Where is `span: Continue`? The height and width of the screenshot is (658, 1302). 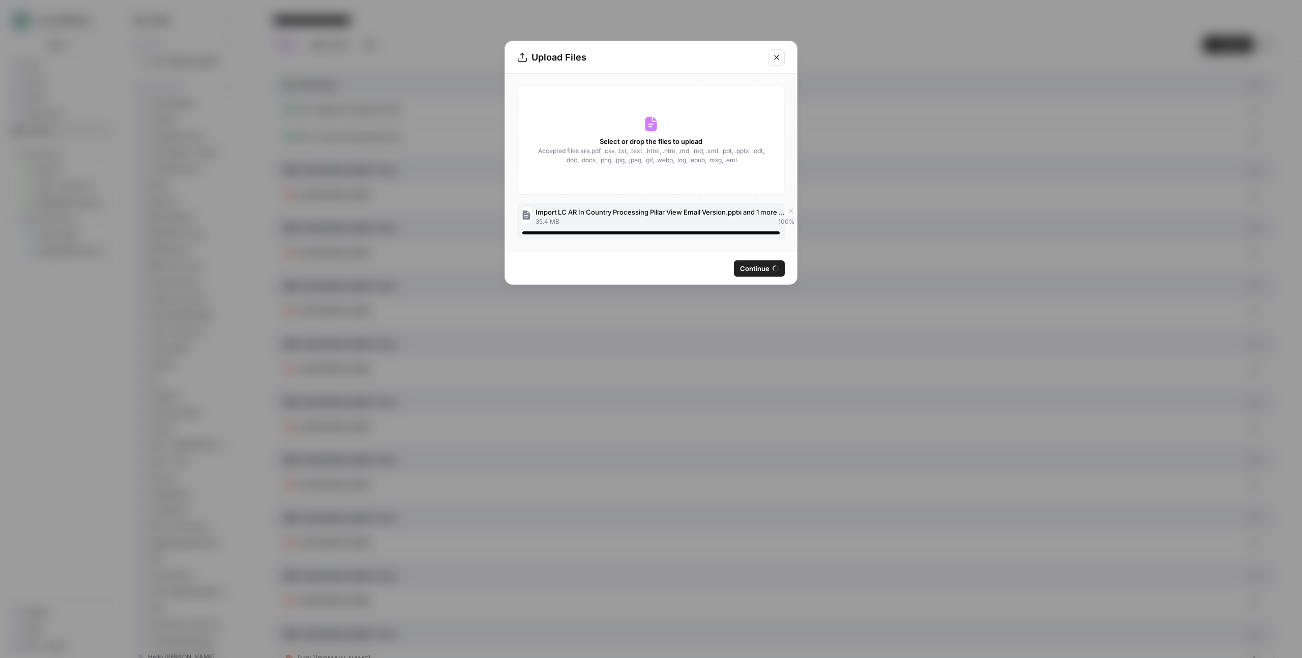
span: Continue is located at coordinates (755, 269).